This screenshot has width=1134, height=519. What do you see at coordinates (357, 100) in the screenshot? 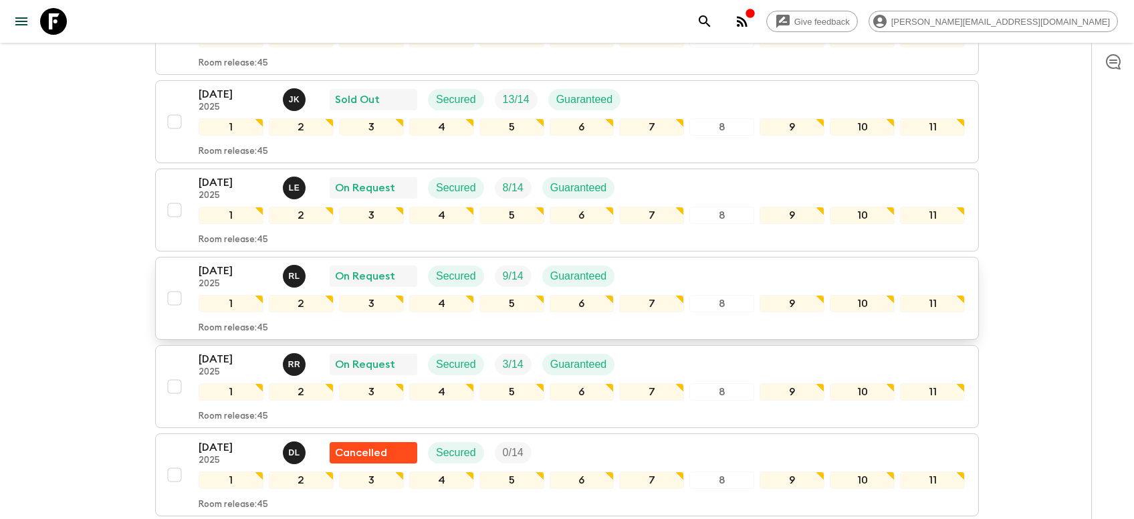
I see `p: Sold Out` at bounding box center [357, 100].